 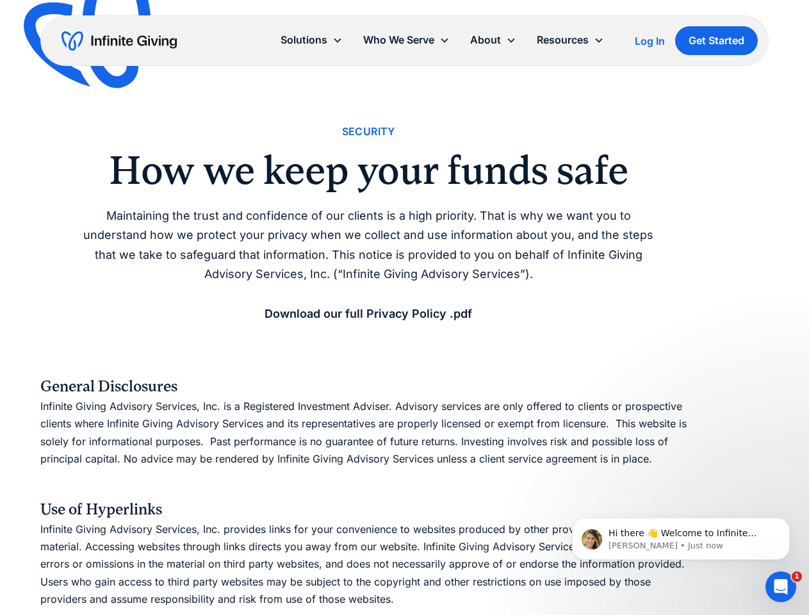 I want to click on a: Log In, so click(x=649, y=41).